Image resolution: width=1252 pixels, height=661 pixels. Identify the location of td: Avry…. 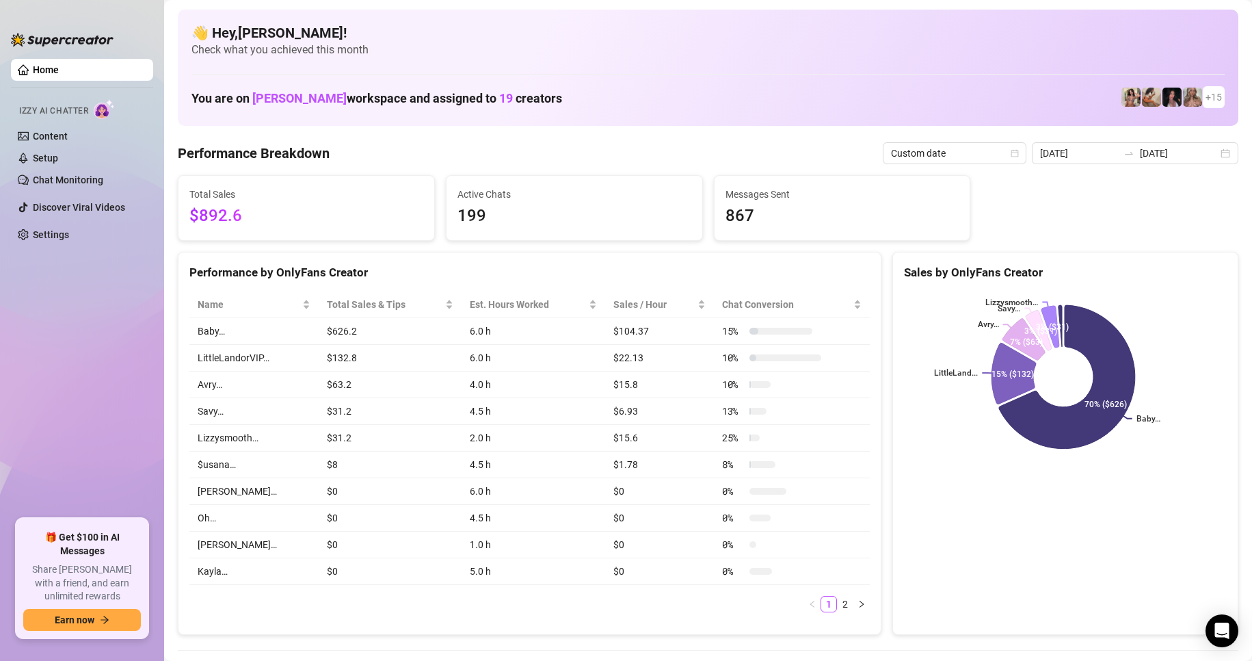
(254, 384).